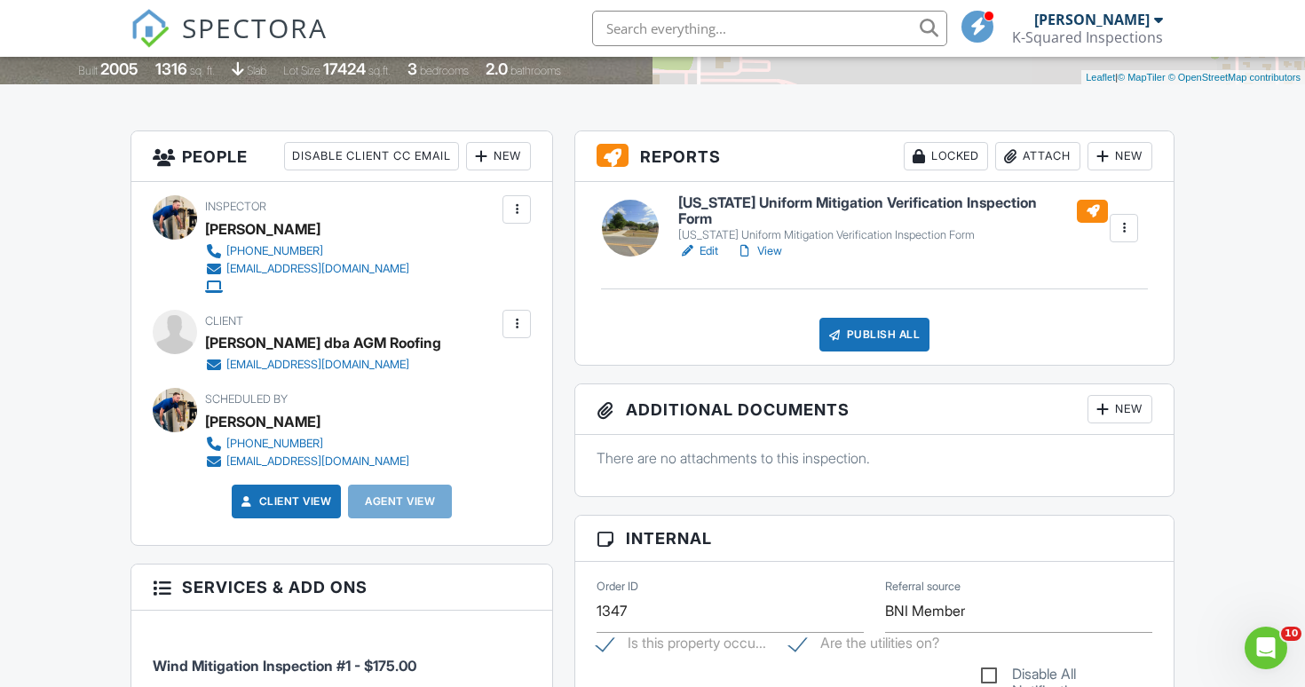 This screenshot has width=1305, height=687. I want to click on span: 10, so click(1291, 634).